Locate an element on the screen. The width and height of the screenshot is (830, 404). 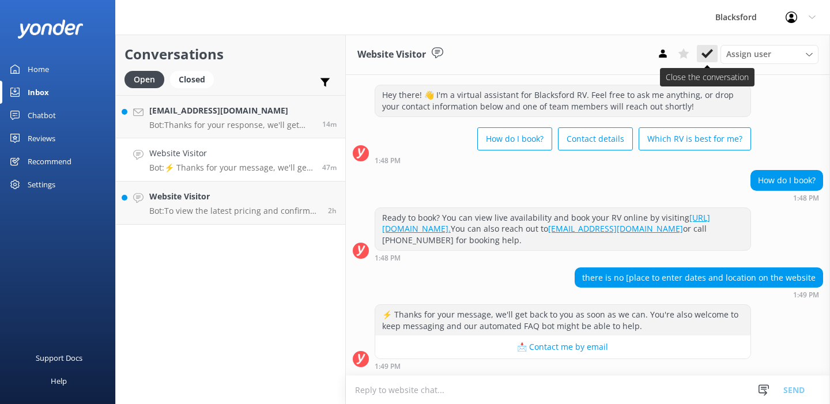
div: Reviews is located at coordinates (42, 138).